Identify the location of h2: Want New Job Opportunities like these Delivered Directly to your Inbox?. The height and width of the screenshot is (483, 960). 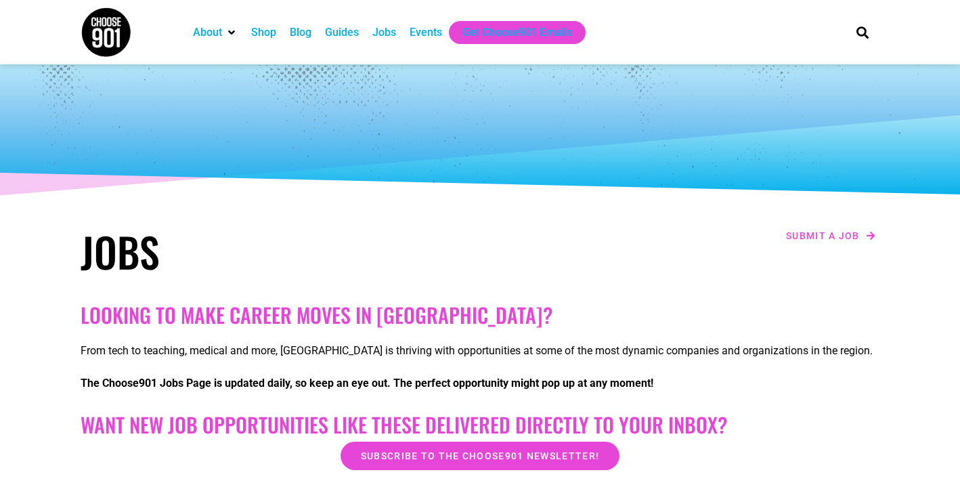
(480, 424).